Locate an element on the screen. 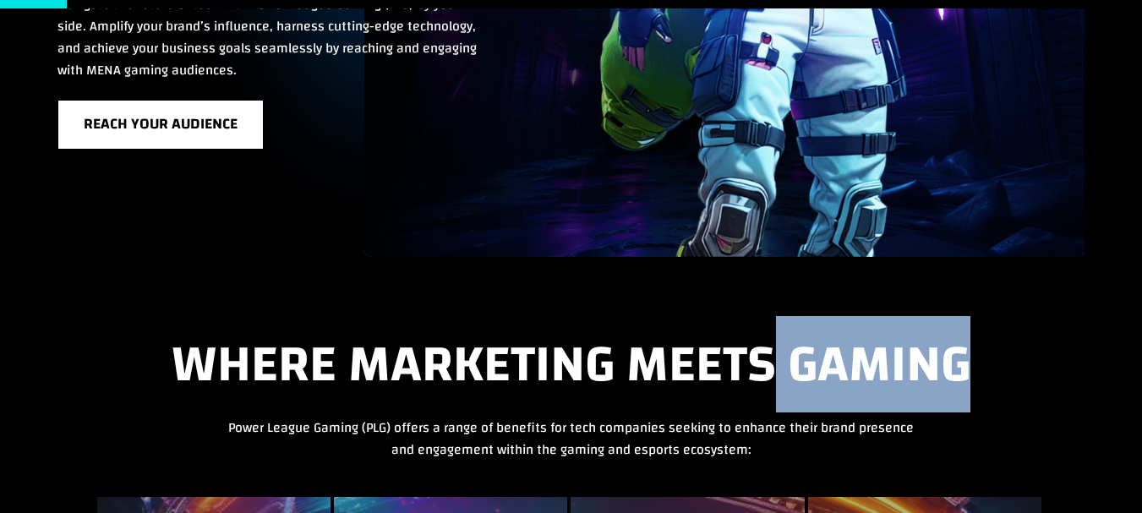 This screenshot has width=1142, height=513. a: Reach your audience is located at coordinates (161, 124).